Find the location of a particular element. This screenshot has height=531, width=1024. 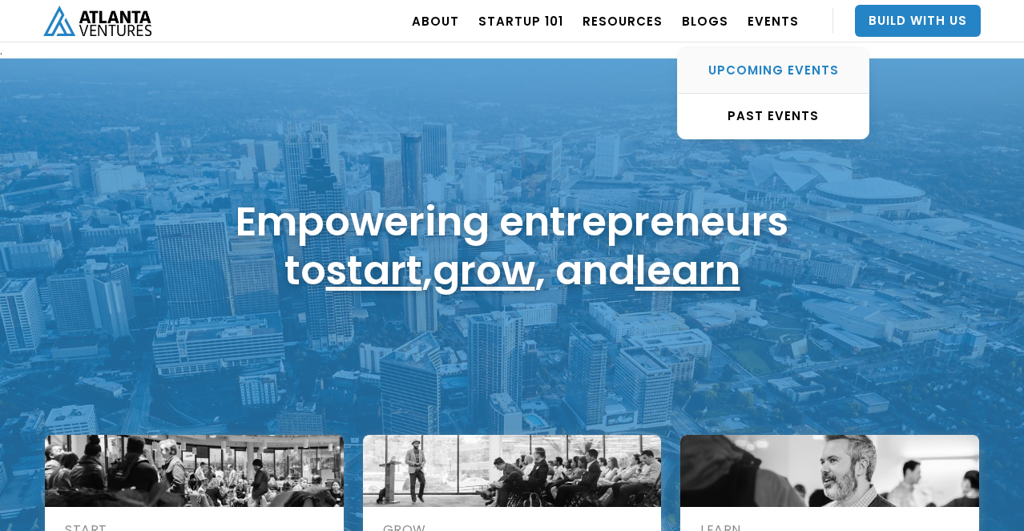

div: PAST EVENTS is located at coordinates (773, 116).